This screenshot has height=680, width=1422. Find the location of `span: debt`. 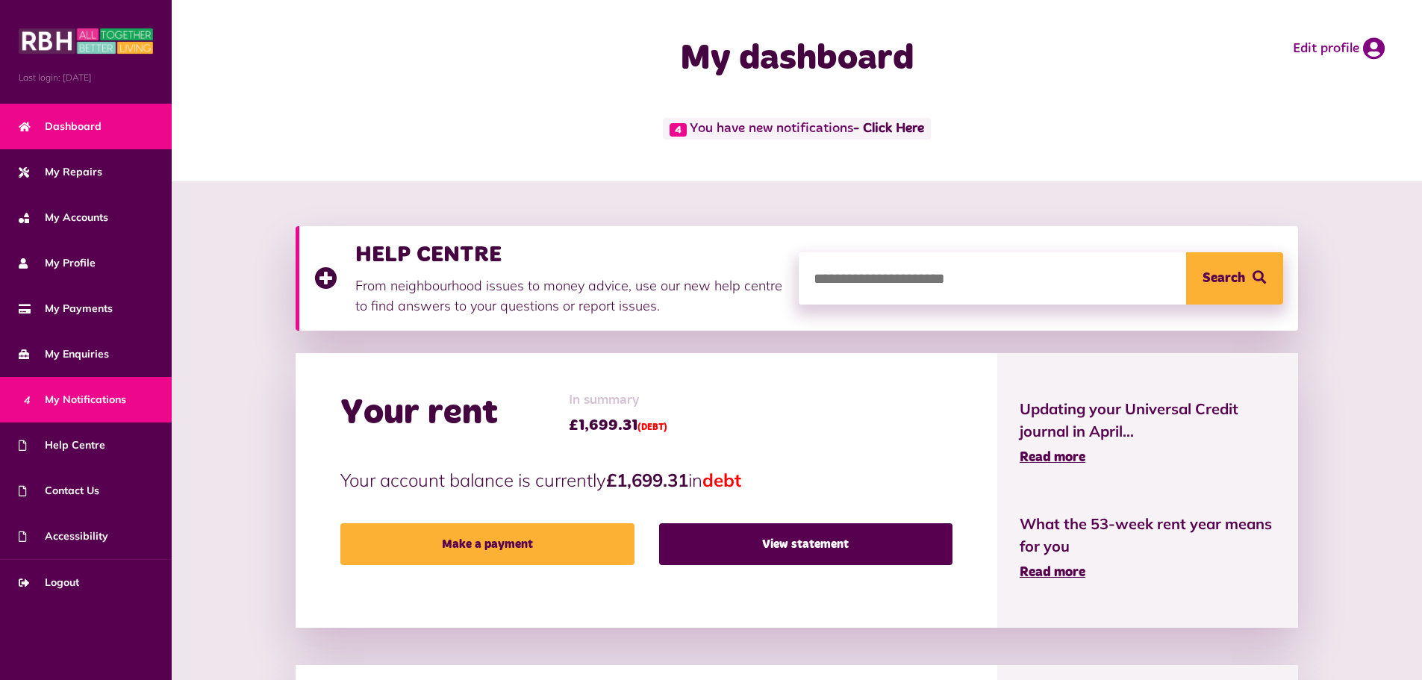

span: debt is located at coordinates (722, 480).